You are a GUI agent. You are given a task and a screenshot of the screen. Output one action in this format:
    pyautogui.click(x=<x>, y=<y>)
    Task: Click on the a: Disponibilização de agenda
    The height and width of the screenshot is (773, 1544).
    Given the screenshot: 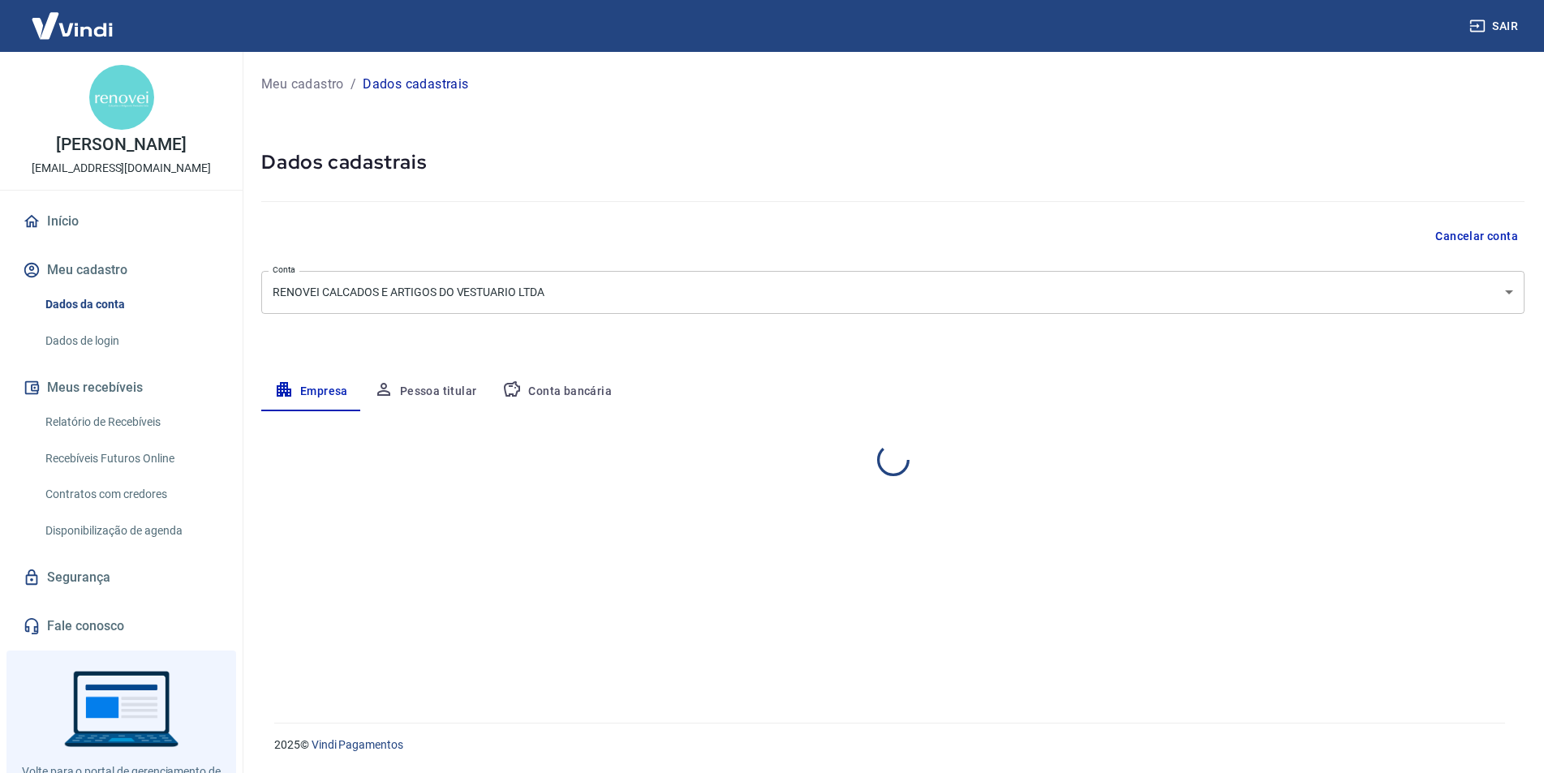 What is the action you would take?
    pyautogui.click(x=131, y=531)
    